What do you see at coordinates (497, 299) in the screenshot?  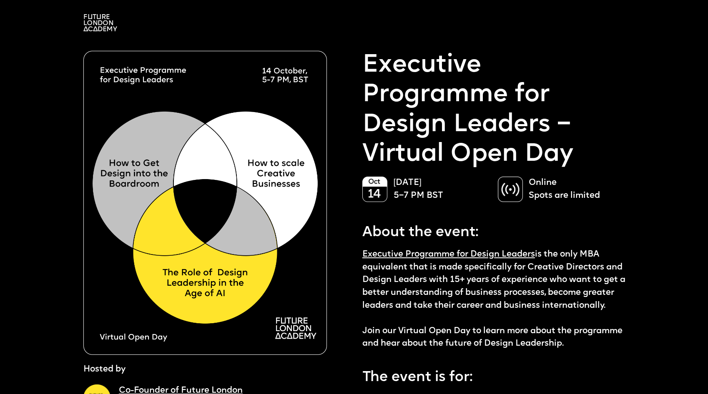 I see `p: is the only MBA equivalent that is made specifically for Creative Directors and Design Leaders wi...` at bounding box center [497, 299].